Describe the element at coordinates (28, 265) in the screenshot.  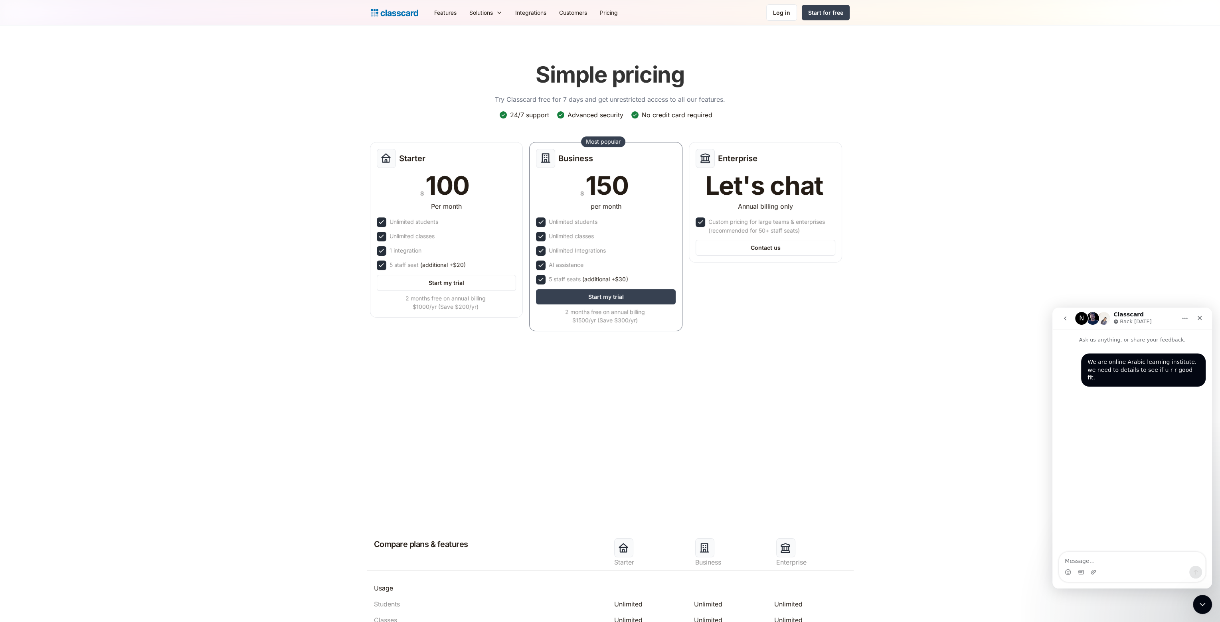
I see `button: Gif picker` at that location.